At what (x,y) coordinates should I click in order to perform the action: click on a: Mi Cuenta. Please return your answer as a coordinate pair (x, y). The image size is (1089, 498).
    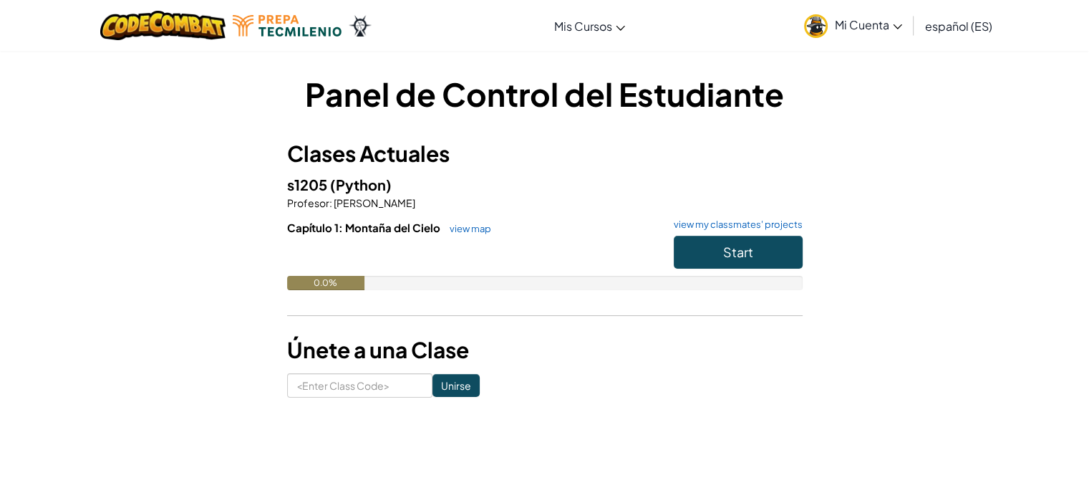
    Looking at the image, I should click on (853, 25).